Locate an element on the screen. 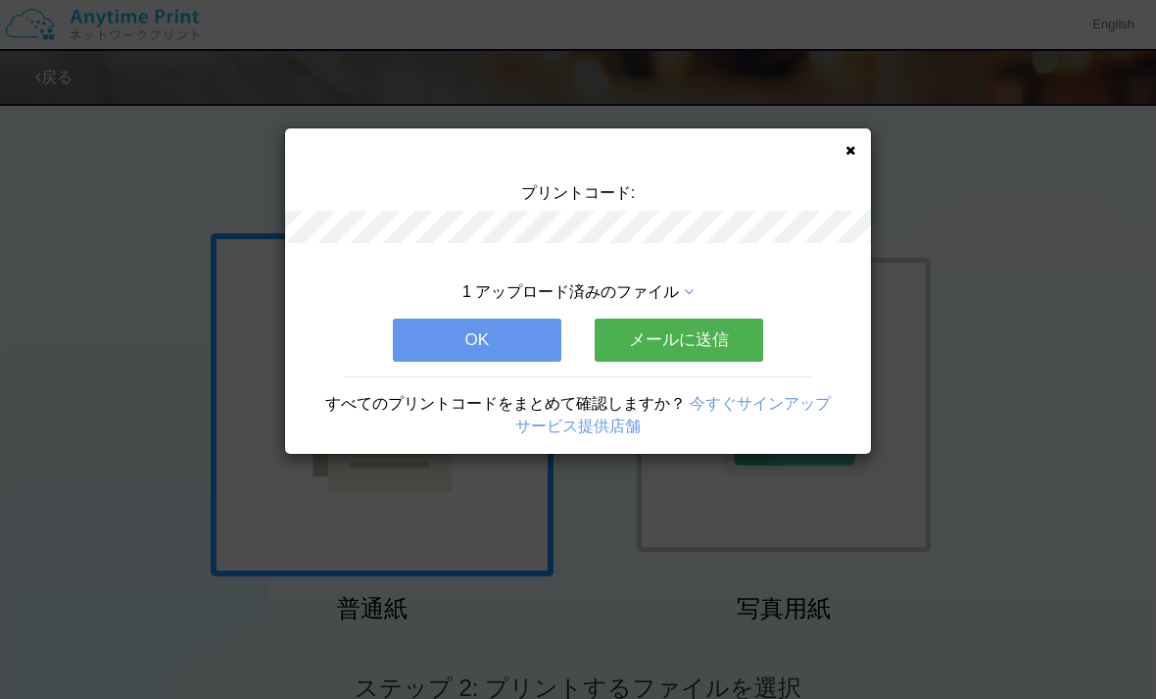 This screenshot has width=1156, height=699. a: サービス提供店舗 is located at coordinates (578, 425).